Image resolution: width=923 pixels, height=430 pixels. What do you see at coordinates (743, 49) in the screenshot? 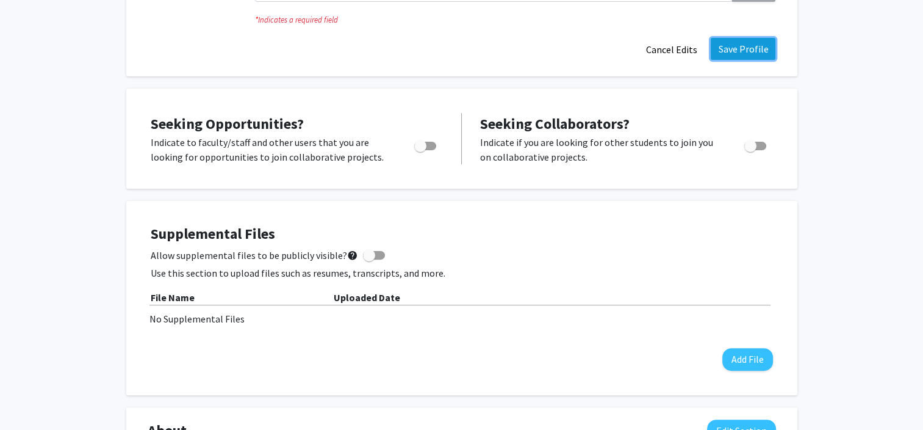
I see `button: Save Profile` at bounding box center [743, 49].